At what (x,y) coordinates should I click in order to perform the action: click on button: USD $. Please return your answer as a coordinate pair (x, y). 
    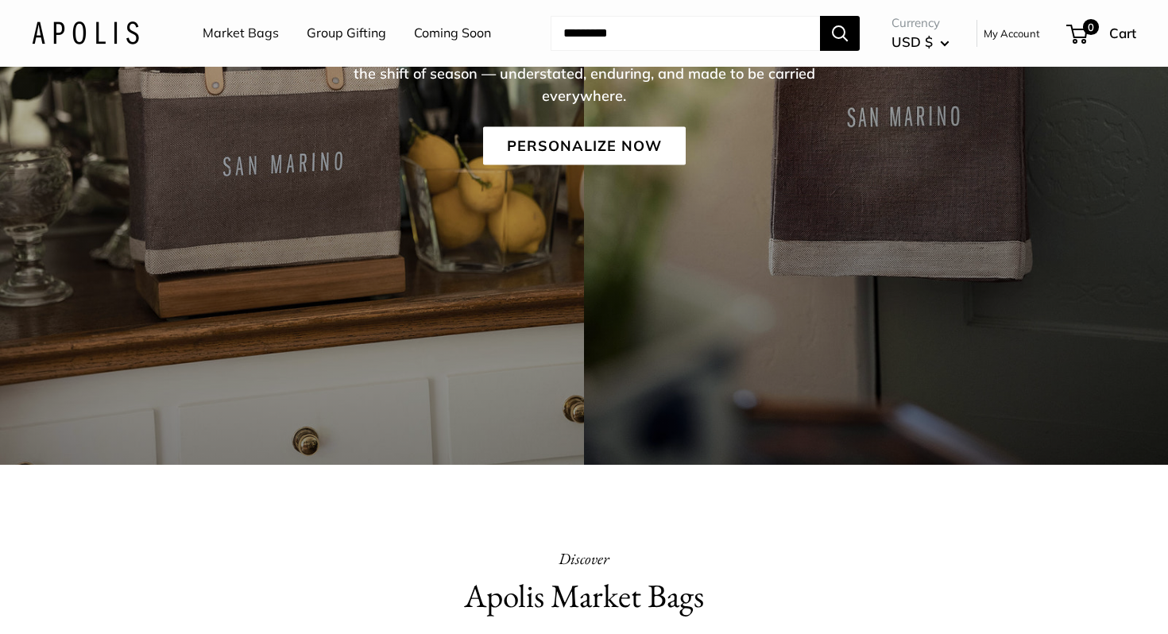
    Looking at the image, I should click on (920, 42).